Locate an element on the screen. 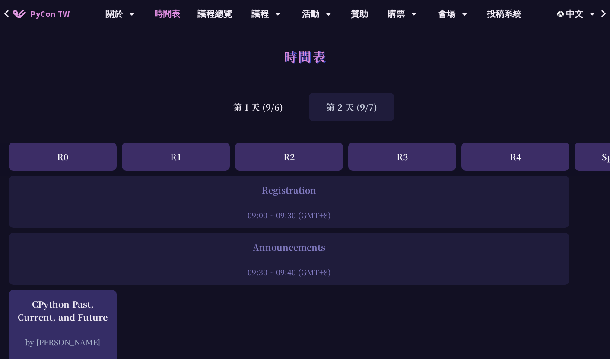  div: 第 2 天 (9/7) is located at coordinates (351, 107).